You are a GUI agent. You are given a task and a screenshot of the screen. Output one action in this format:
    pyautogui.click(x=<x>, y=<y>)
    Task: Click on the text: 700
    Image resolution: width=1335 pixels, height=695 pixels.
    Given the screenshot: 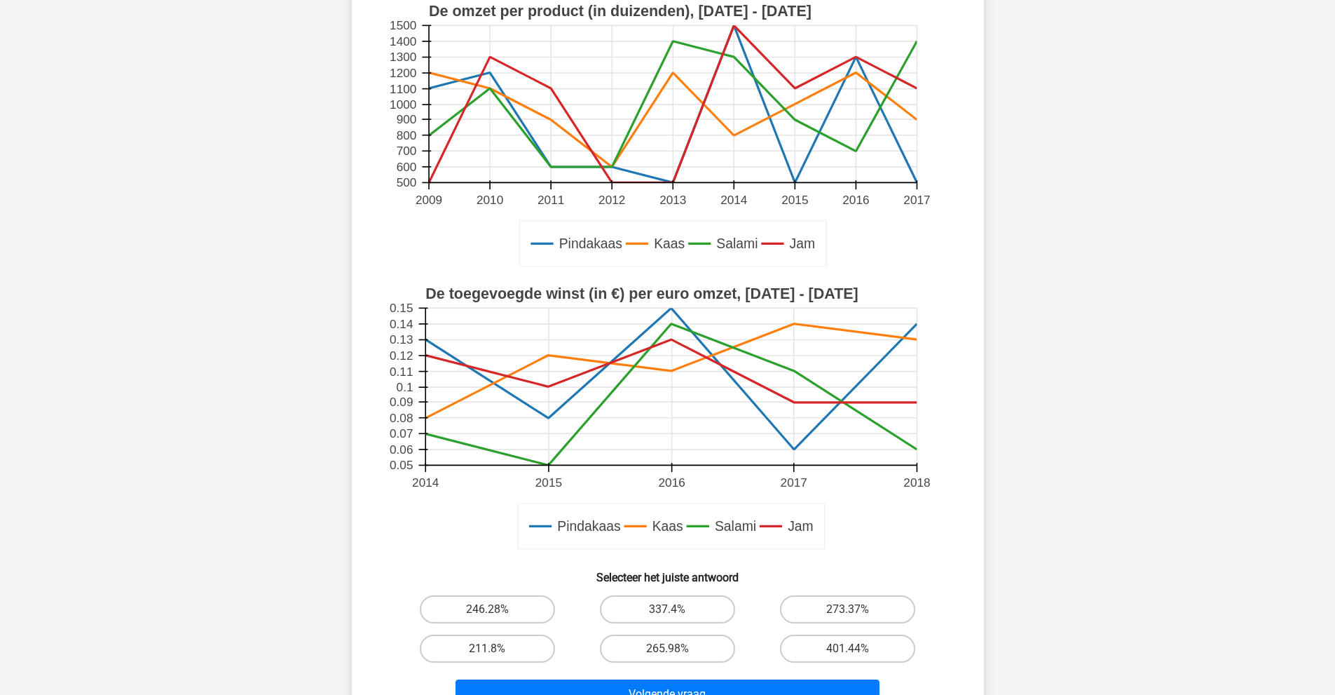 What is the action you would take?
    pyautogui.click(x=406, y=151)
    